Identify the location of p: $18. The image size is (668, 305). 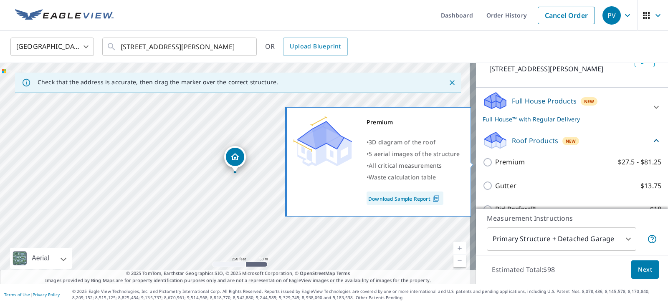
(656, 209).